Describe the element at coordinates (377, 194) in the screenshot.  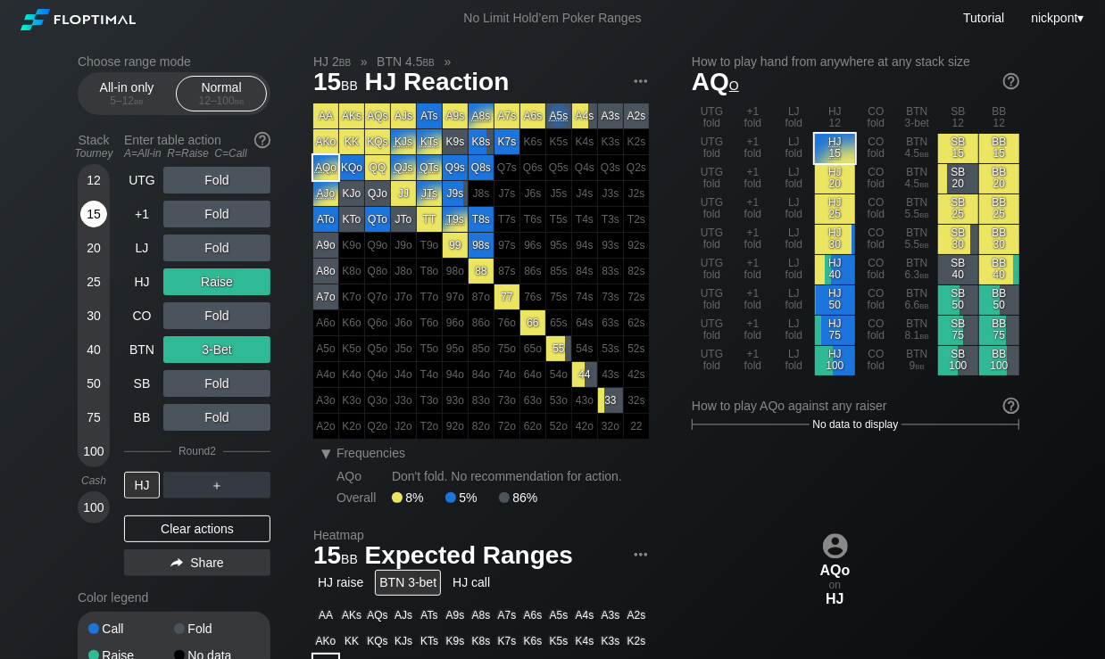
I see `div: QJo` at that location.